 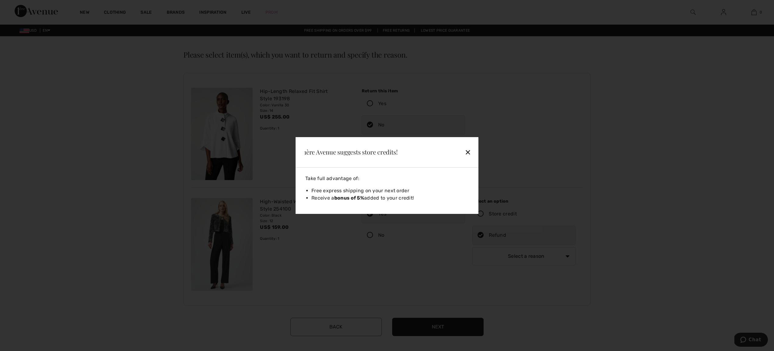 What do you see at coordinates (391, 198) in the screenshot?
I see `li: Receive a added to your credit!` at bounding box center [391, 198].